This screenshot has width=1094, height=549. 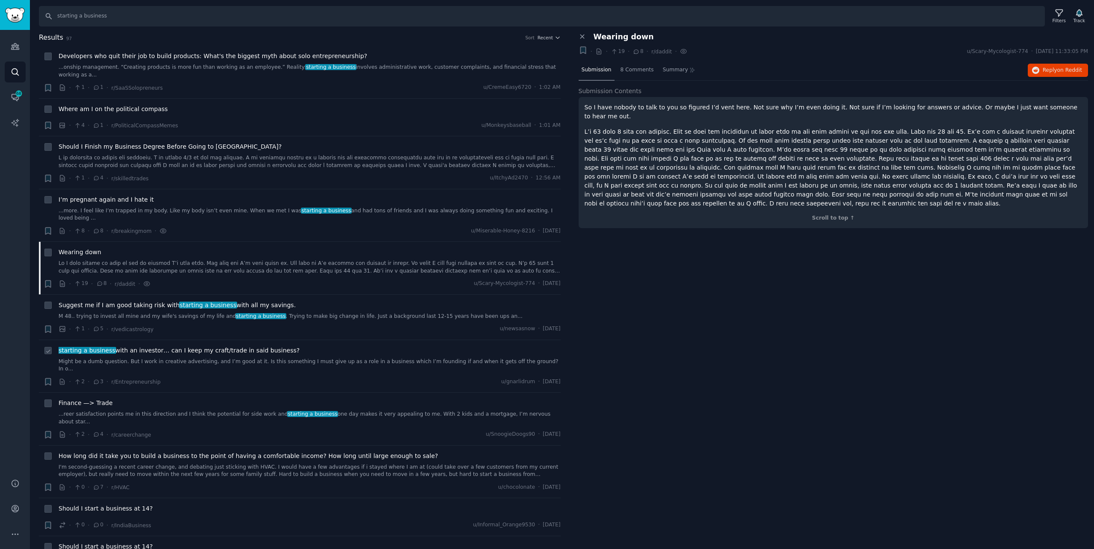 I want to click on span: r/Entrepreneurship, so click(x=135, y=382).